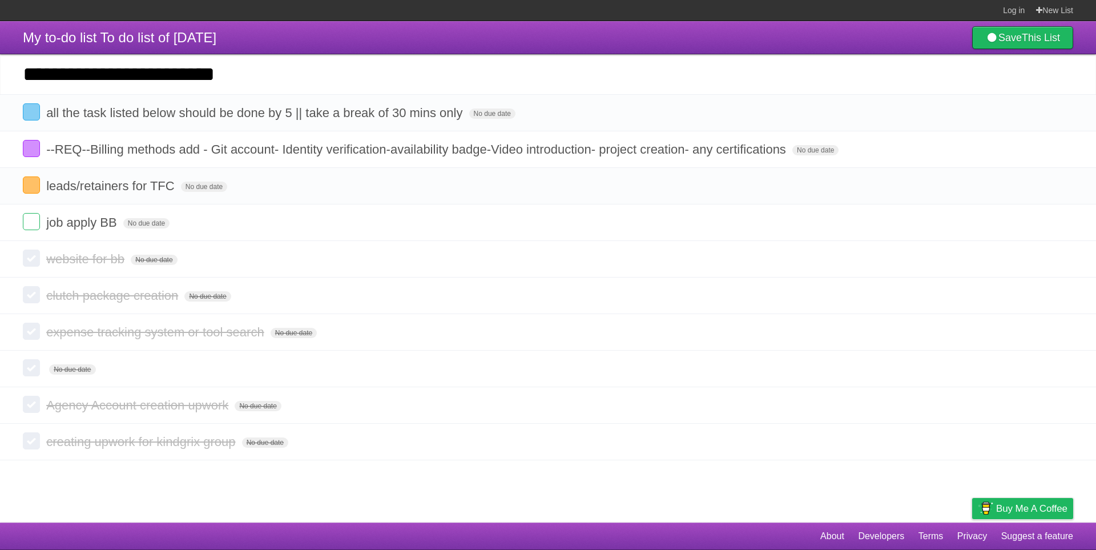 Image resolution: width=1096 pixels, height=550 pixels. What do you see at coordinates (256, 113) in the screenshot?
I see `span: all the task listed below should be done by 5 || take a break of 30 mins only` at bounding box center [256, 113].